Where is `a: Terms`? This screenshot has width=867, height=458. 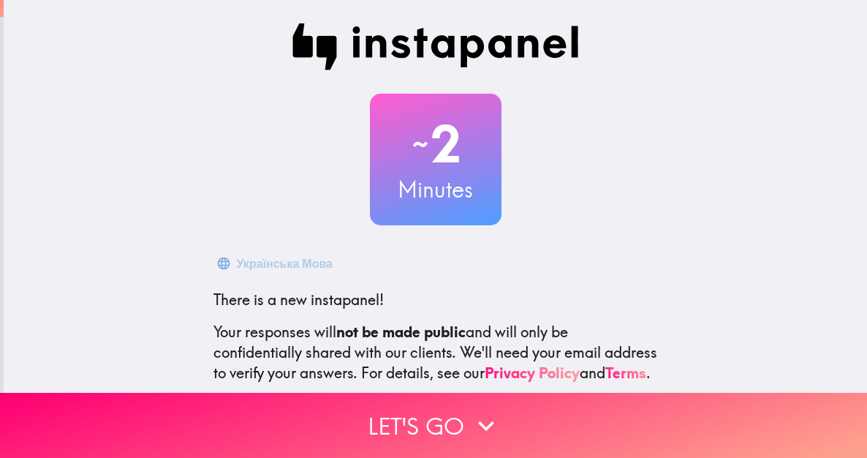 a: Terms is located at coordinates (626, 372).